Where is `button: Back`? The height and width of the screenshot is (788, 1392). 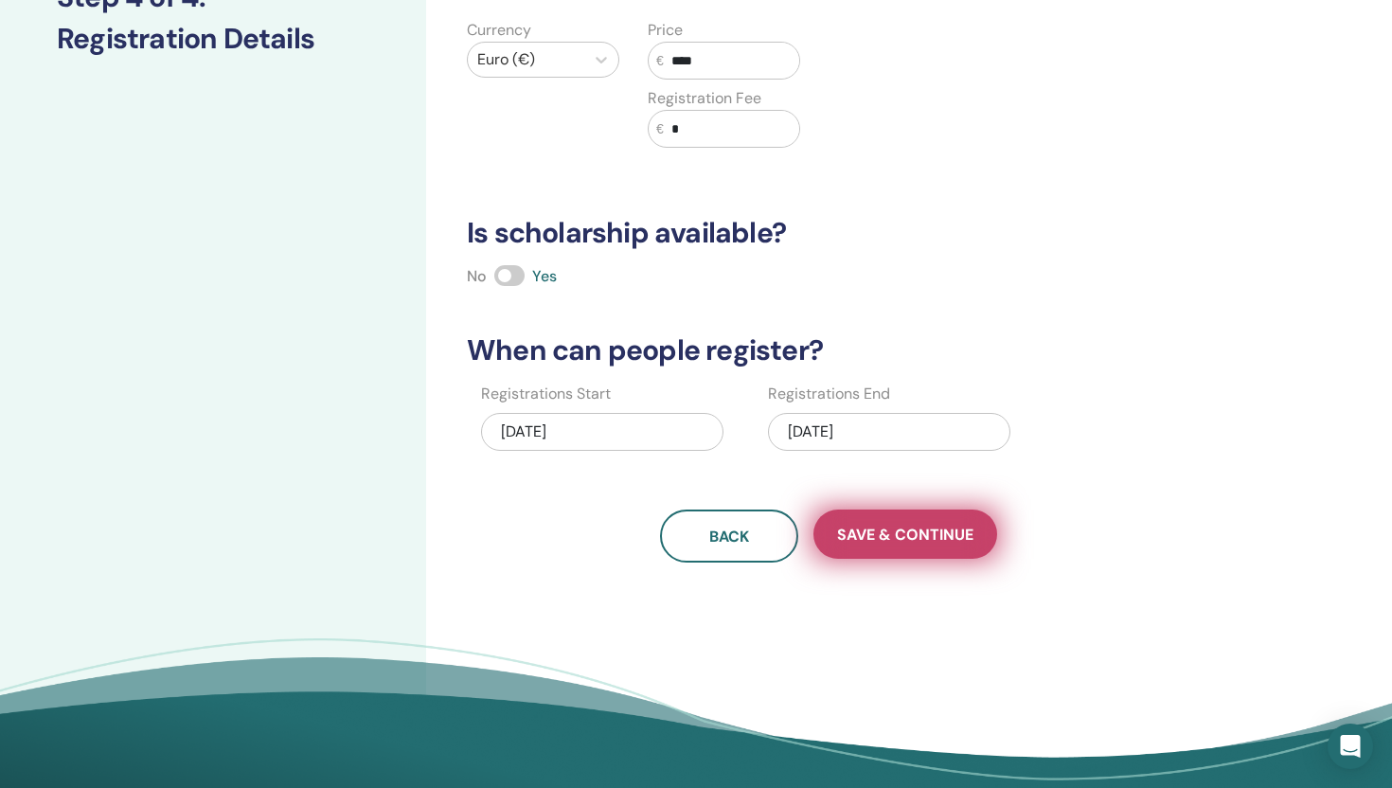 button: Back is located at coordinates (729, 536).